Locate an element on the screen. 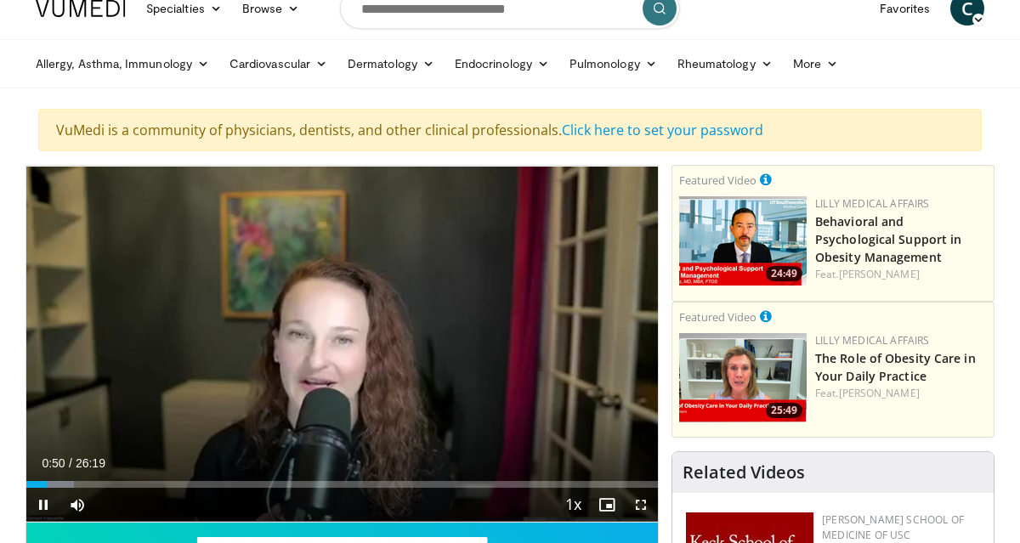  h4: Related Videos is located at coordinates (744, 473).